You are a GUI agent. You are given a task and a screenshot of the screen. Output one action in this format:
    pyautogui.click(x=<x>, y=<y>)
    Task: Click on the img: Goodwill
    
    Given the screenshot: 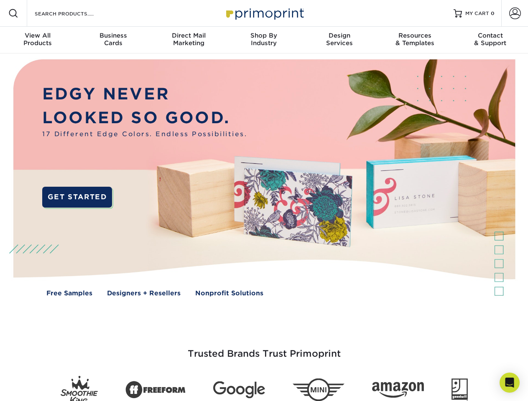 What is the action you would take?
    pyautogui.click(x=459, y=390)
    